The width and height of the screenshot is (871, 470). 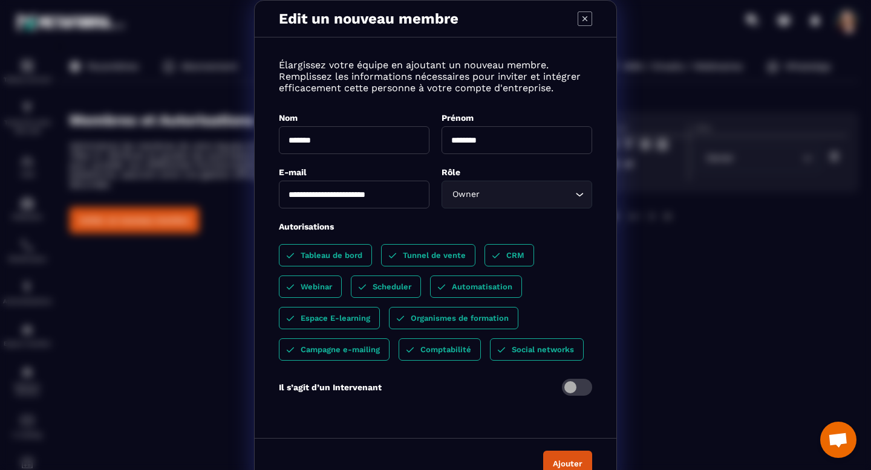 I want to click on label: E-mail, so click(x=293, y=172).